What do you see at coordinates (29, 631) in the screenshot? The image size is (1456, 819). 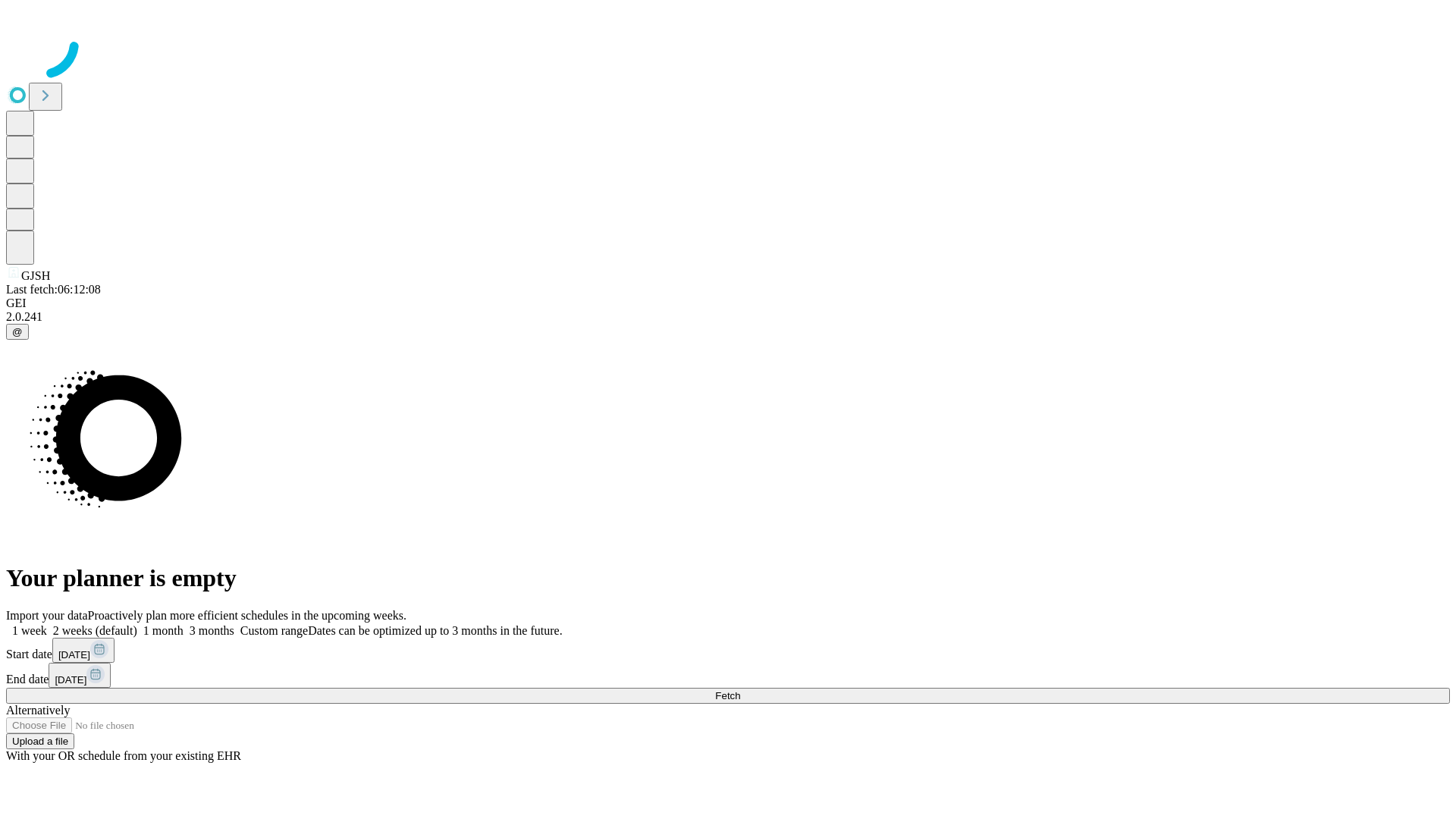 I see `span: 1 week` at bounding box center [29, 631].